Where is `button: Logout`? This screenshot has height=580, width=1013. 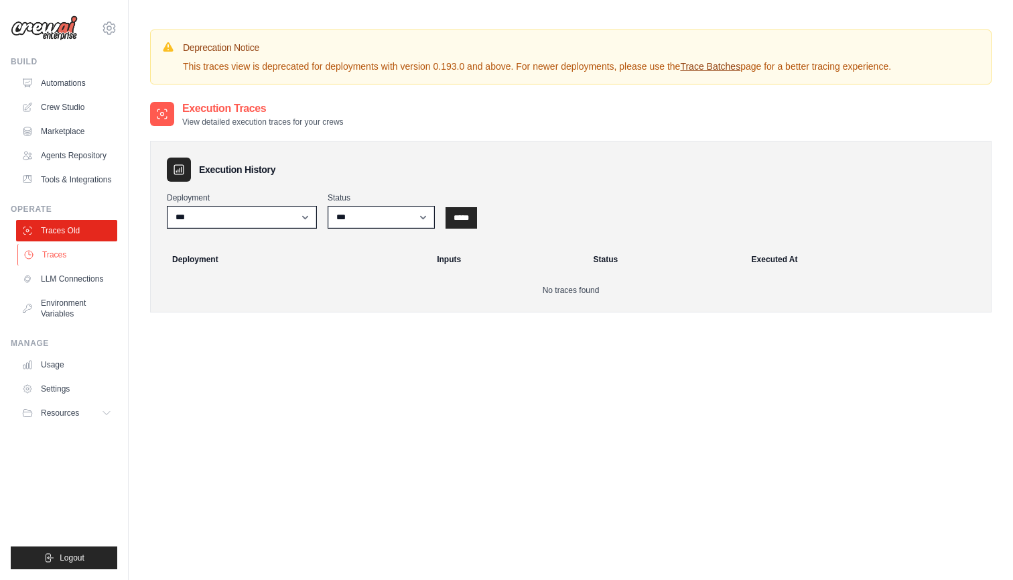
button: Logout is located at coordinates (64, 557).